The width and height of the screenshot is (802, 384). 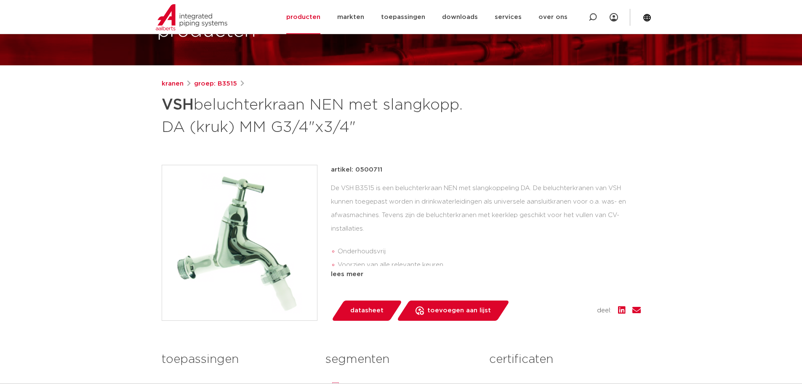 What do you see at coordinates (178, 105) in the screenshot?
I see `strong: VSH` at bounding box center [178, 105].